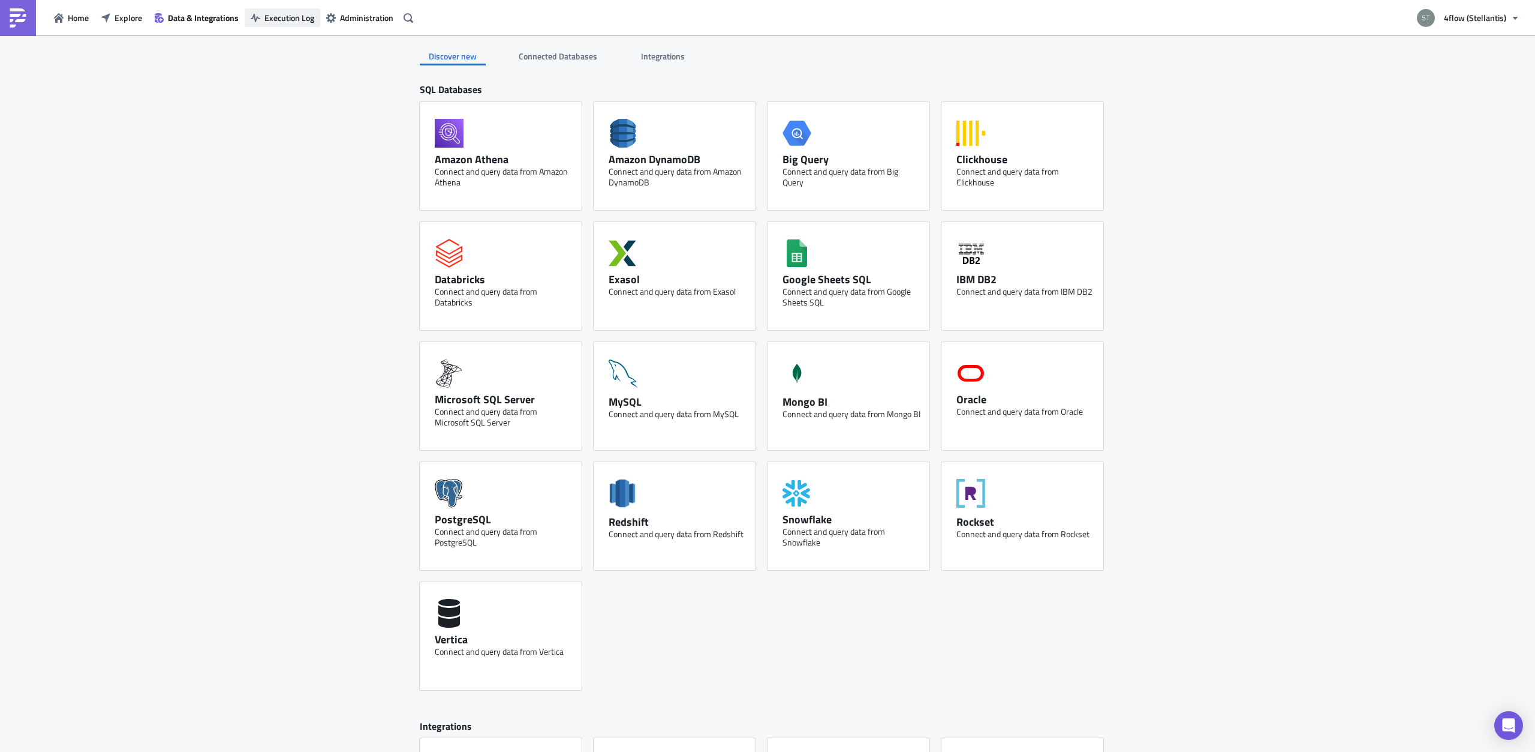 The height and width of the screenshot is (752, 1535). I want to click on div: Amazon DynamoDB, so click(678, 159).